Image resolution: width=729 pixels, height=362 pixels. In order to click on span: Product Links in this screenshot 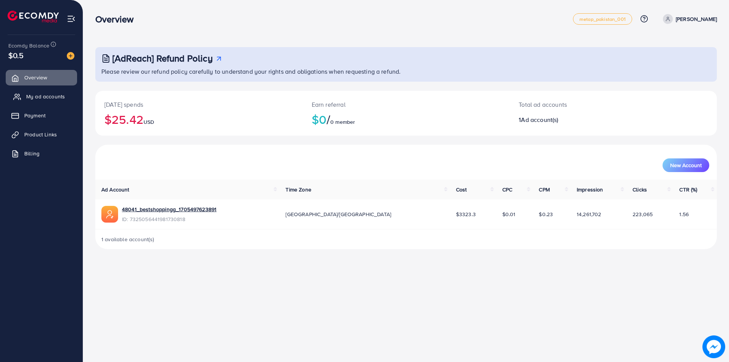, I will do `click(41, 134)`.